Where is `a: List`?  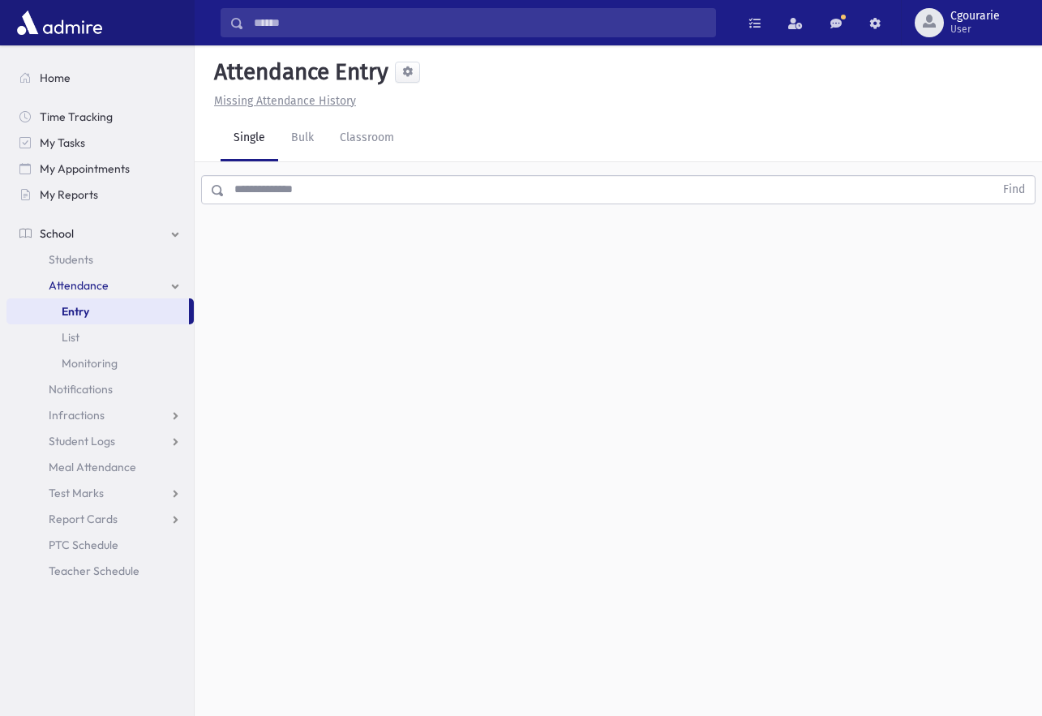 a: List is located at coordinates (100, 337).